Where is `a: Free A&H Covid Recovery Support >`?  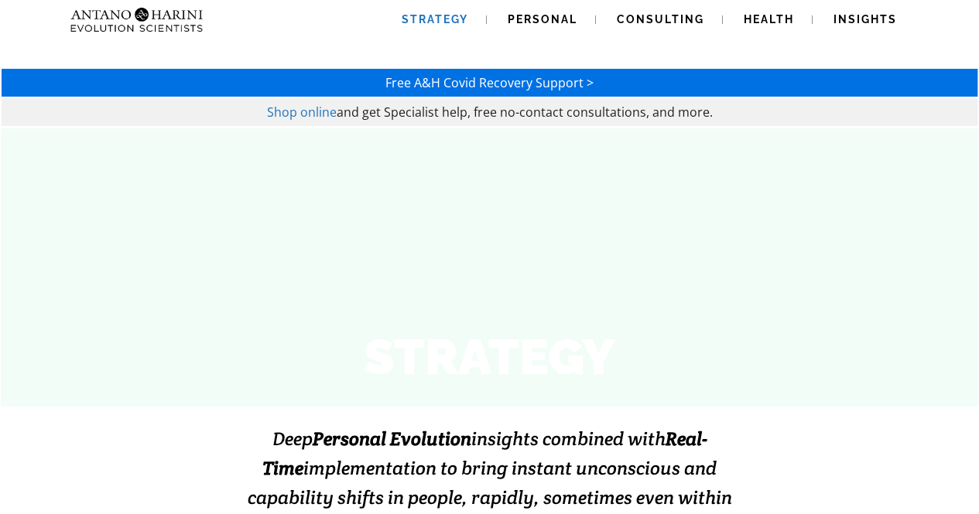
a: Free A&H Covid Recovery Support > is located at coordinates (489, 83).